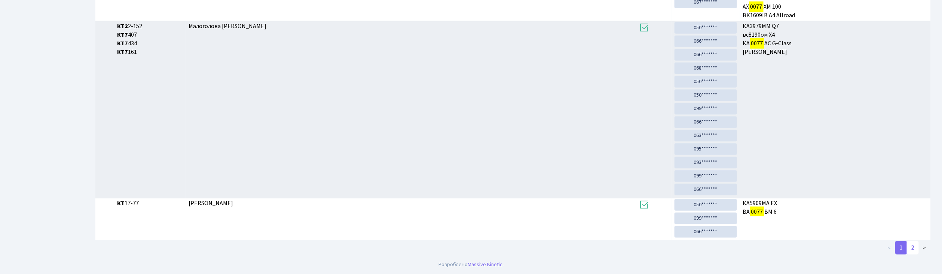  I want to click on span: 17-77, so click(150, 203).